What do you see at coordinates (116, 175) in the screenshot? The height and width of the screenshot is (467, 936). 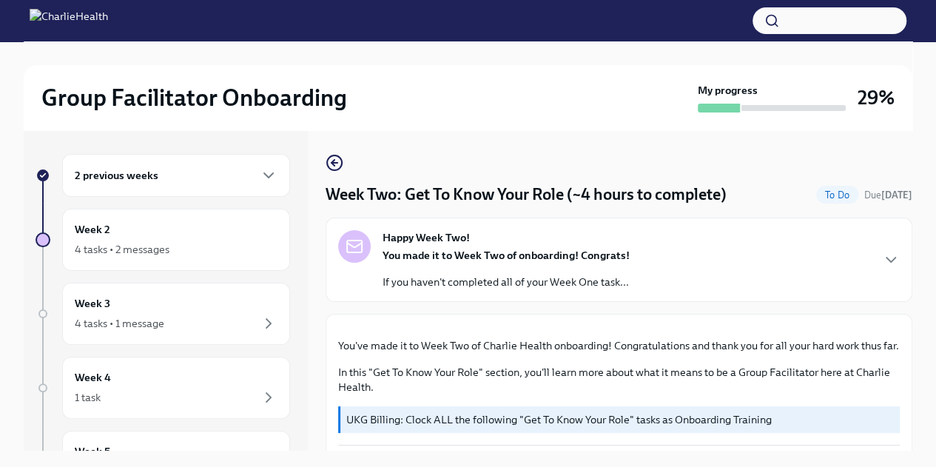 I see `h6: 2 previous weeks` at bounding box center [116, 175].